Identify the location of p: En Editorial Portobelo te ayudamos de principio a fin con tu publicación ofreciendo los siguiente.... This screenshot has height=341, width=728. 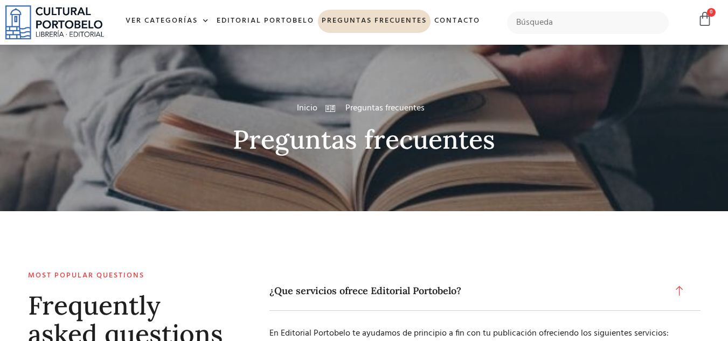
(477, 334).